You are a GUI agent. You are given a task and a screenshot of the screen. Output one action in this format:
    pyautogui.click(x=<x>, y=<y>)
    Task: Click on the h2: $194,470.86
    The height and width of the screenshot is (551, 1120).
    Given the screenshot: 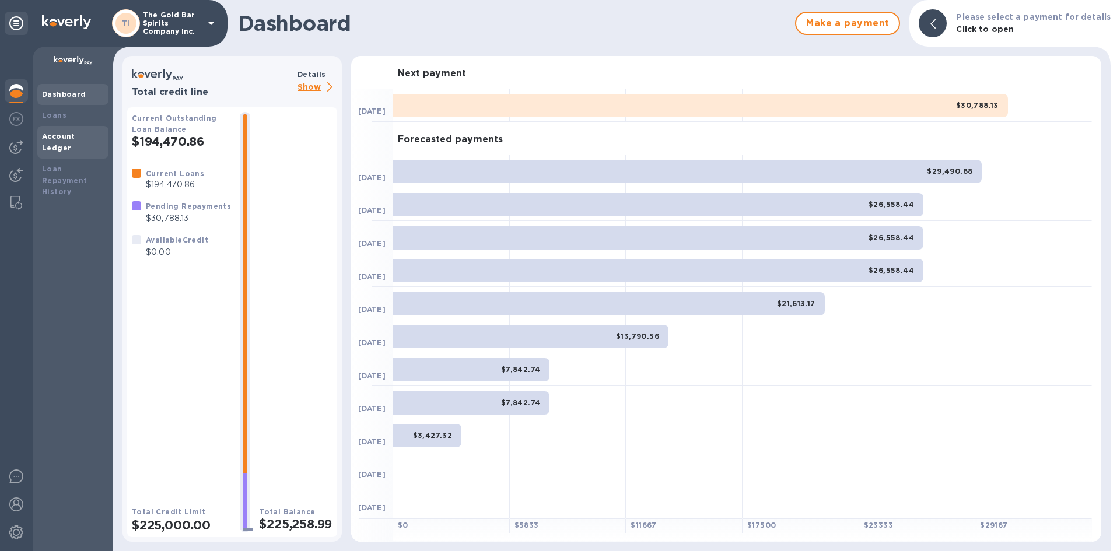 What is the action you would take?
    pyautogui.click(x=181, y=141)
    